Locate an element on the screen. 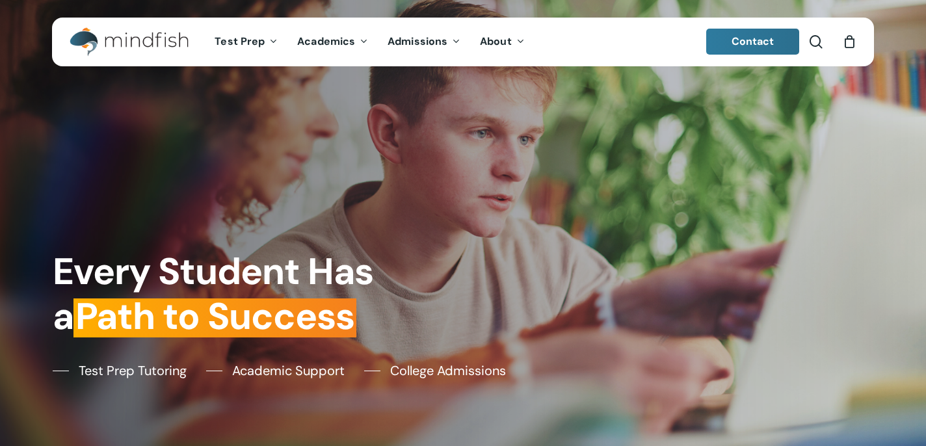 The width and height of the screenshot is (926, 446). a: Academics is located at coordinates (332, 42).